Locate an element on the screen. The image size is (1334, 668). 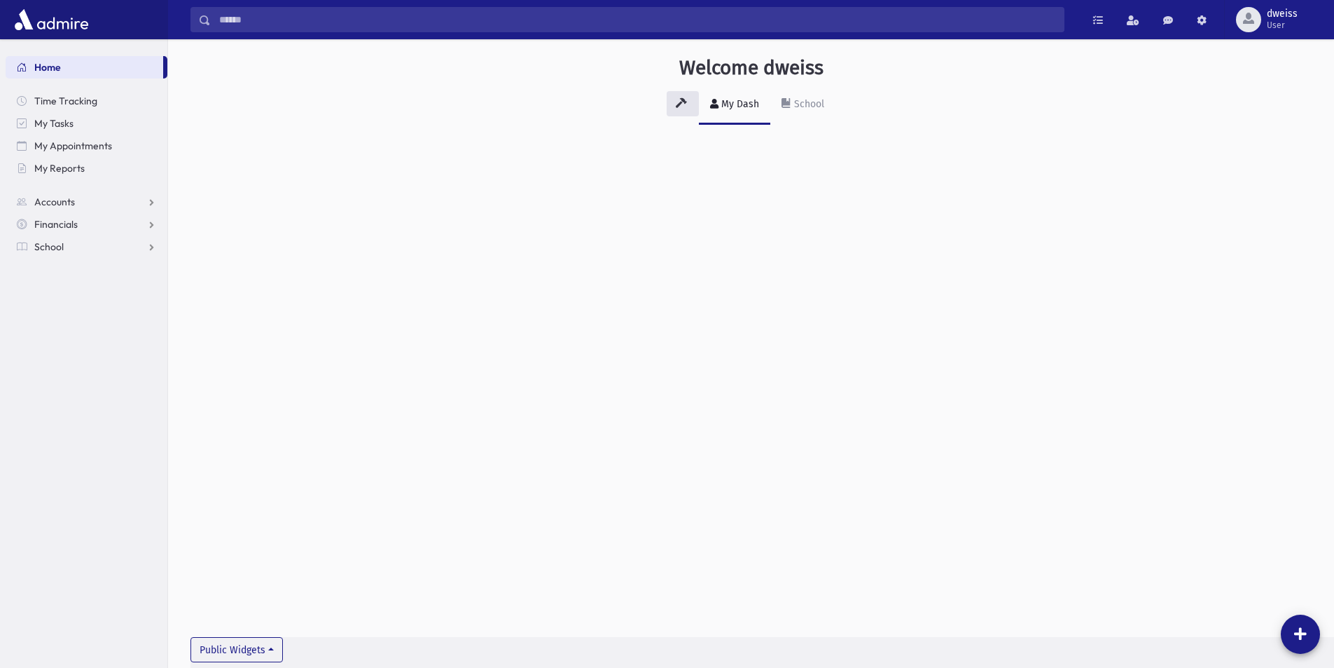
input: Search is located at coordinates (637, 20).